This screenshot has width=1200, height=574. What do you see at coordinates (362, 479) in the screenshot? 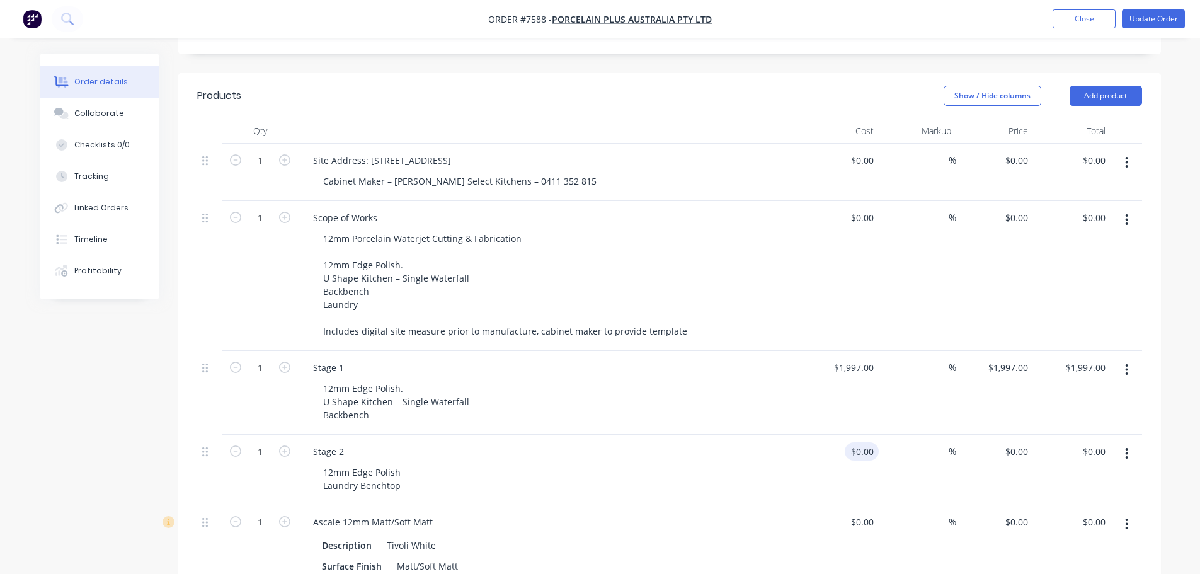
I see `div: 12mm Edge Polish Laundry Benchtop` at bounding box center [362, 479].